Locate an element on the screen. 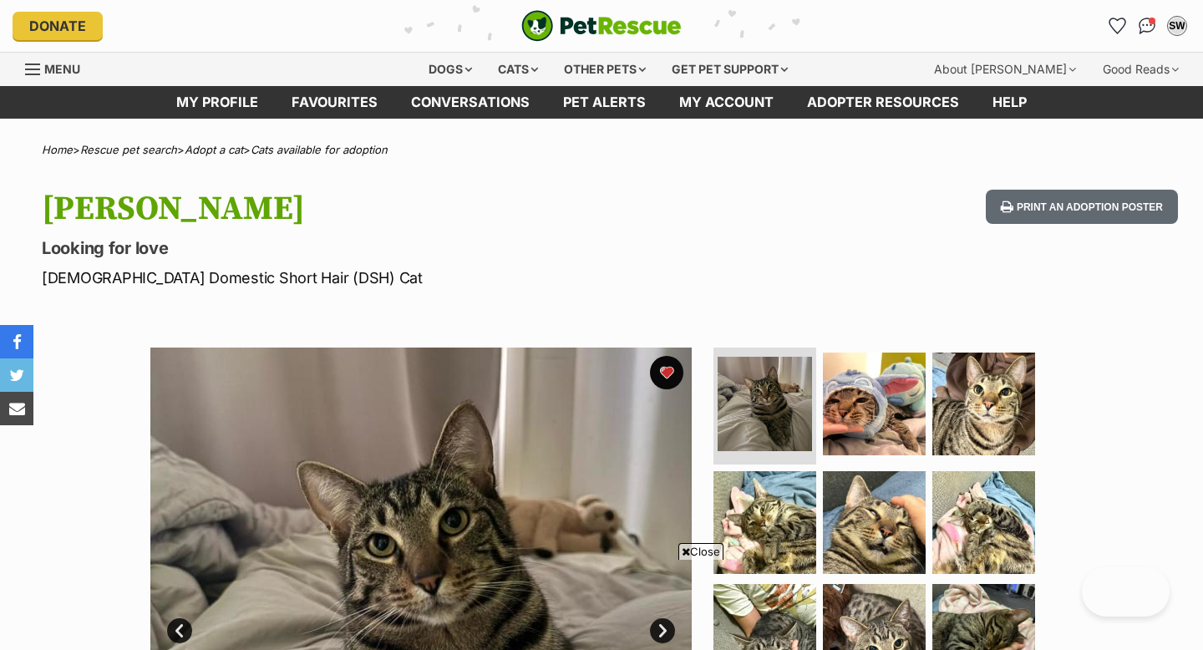  a: My profile is located at coordinates (217, 102).